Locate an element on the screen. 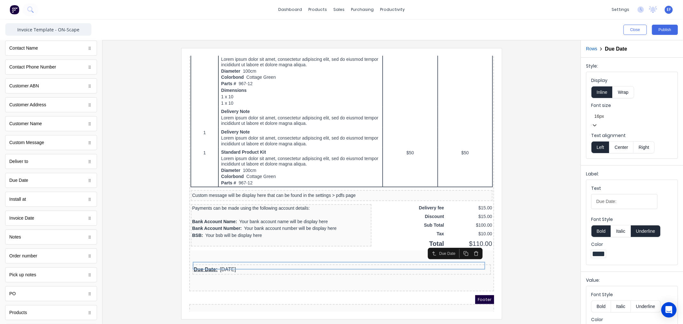  span: EF is located at coordinates (668, 10).